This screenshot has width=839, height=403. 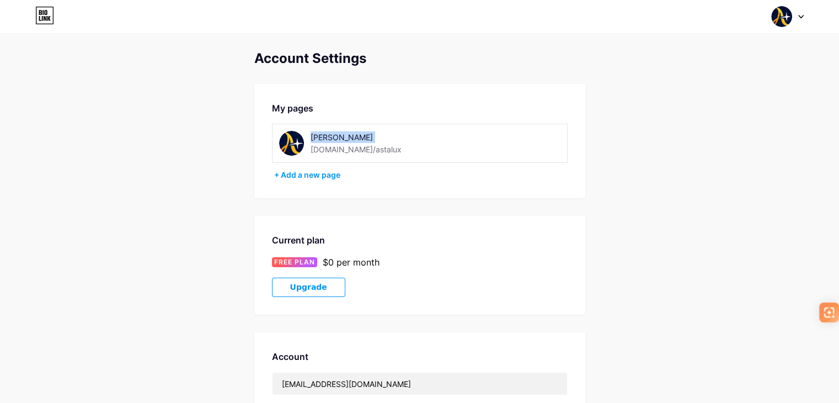 I want to click on div: My pages, so click(x=420, y=108).